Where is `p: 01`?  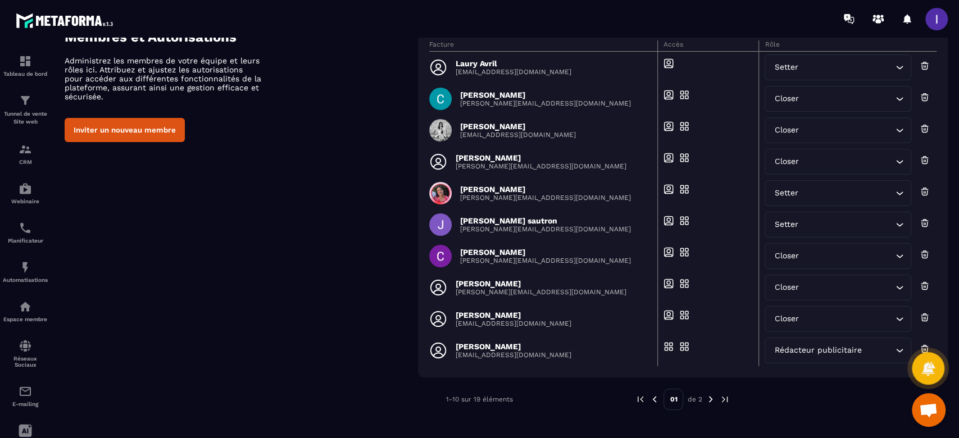
p: 01 is located at coordinates (673, 400).